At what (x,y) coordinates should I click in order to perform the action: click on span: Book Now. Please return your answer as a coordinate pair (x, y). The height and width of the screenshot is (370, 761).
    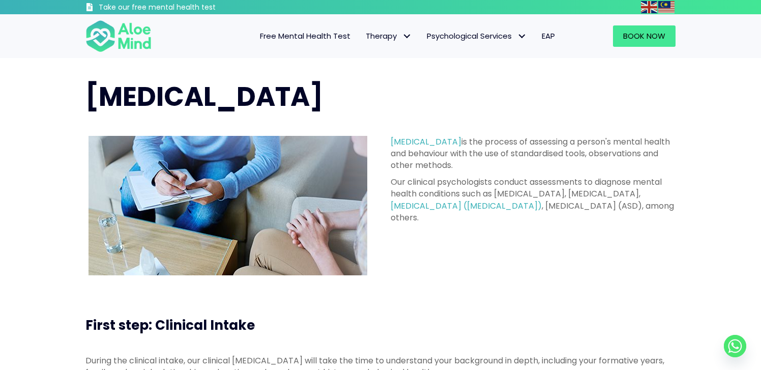
    Looking at the image, I should click on (644, 36).